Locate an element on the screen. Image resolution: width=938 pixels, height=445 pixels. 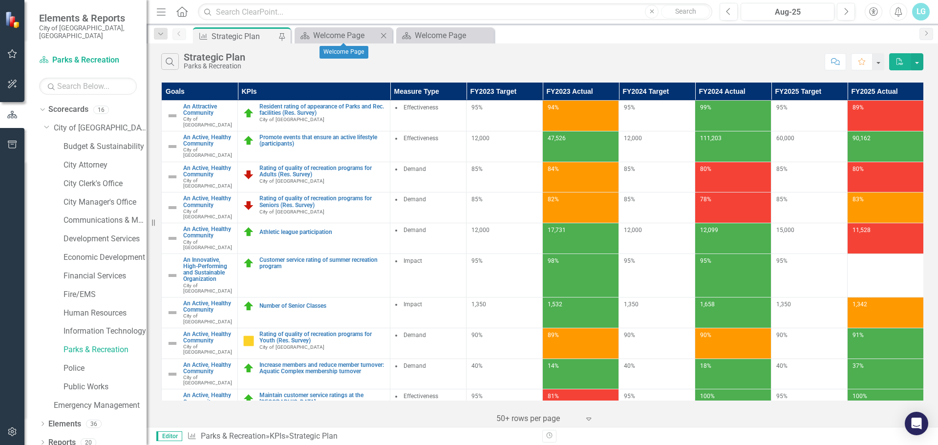
a: Rating of quality of recreation programs for Adults (Res. Survey) is located at coordinates (322, 172).